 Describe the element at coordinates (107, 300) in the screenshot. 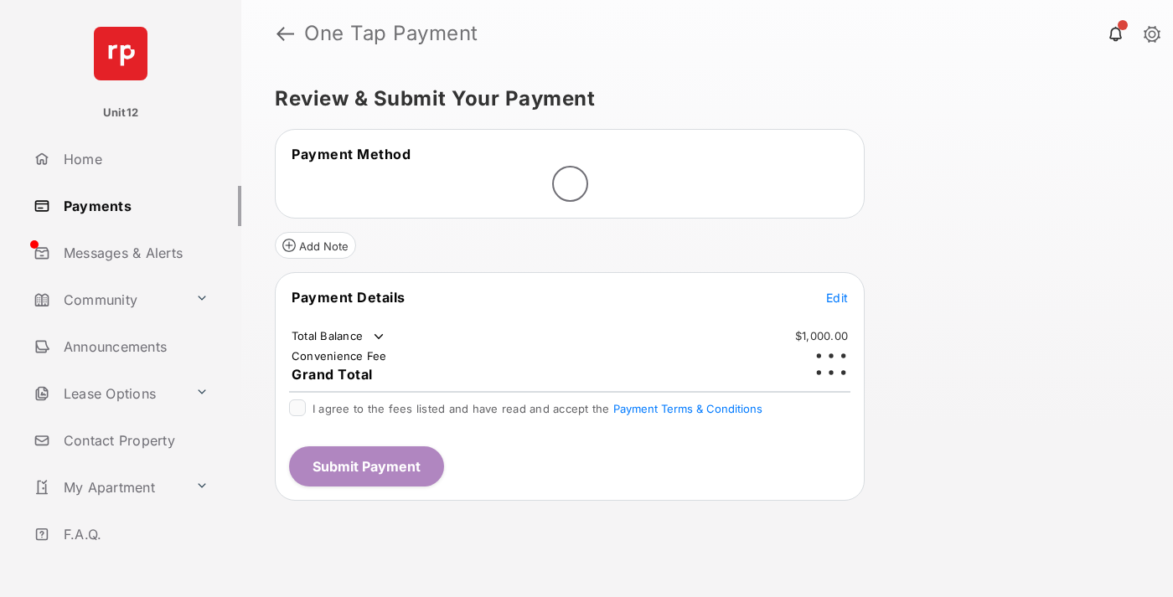

I see `a: Community` at that location.